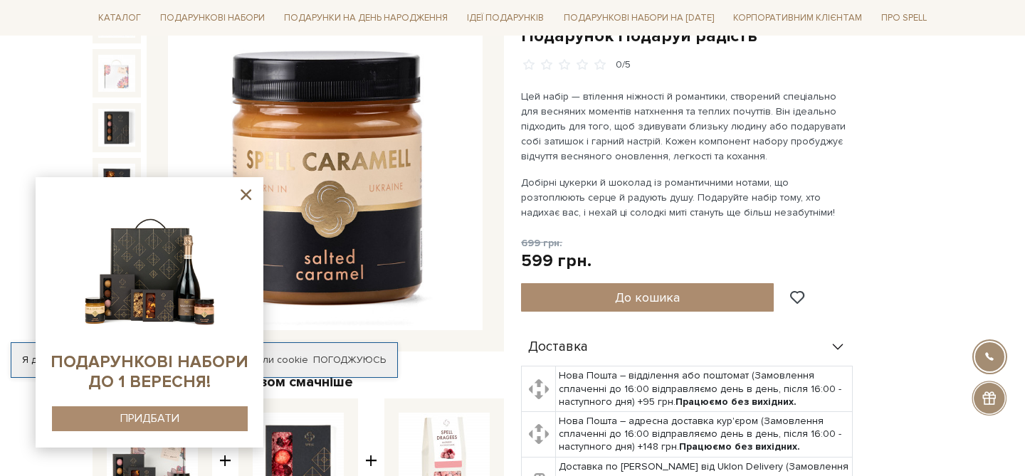 This screenshot has width=1025, height=476. I want to click on h1: Подарунок Подаруй радість, so click(727, 36).